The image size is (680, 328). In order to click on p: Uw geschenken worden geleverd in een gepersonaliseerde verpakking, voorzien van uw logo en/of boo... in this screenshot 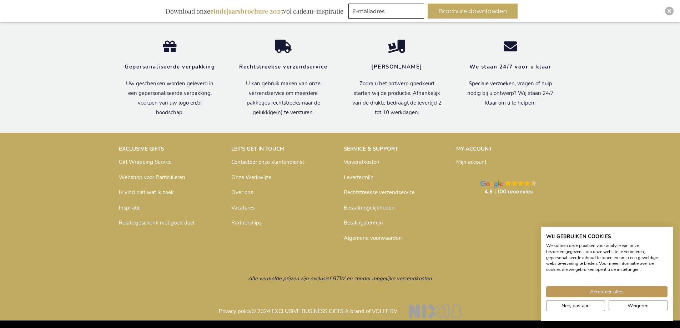, I will do `click(170, 98)`.